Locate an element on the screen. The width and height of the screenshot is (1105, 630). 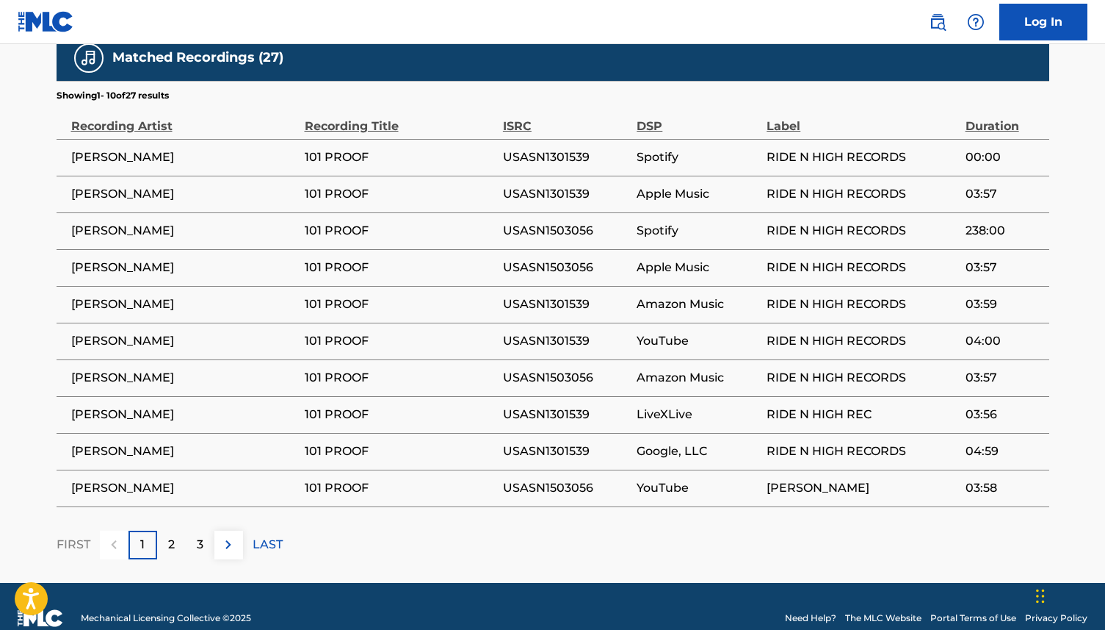
span: 03:59 is located at coordinates (1004, 304).